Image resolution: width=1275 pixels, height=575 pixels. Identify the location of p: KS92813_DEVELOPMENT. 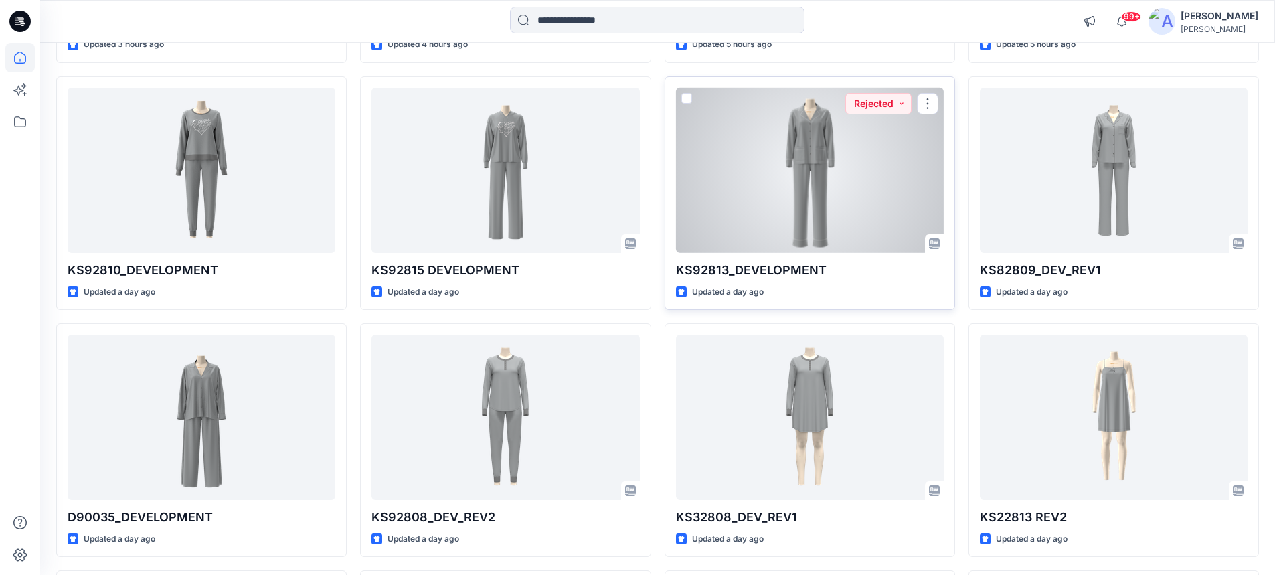
(810, 270).